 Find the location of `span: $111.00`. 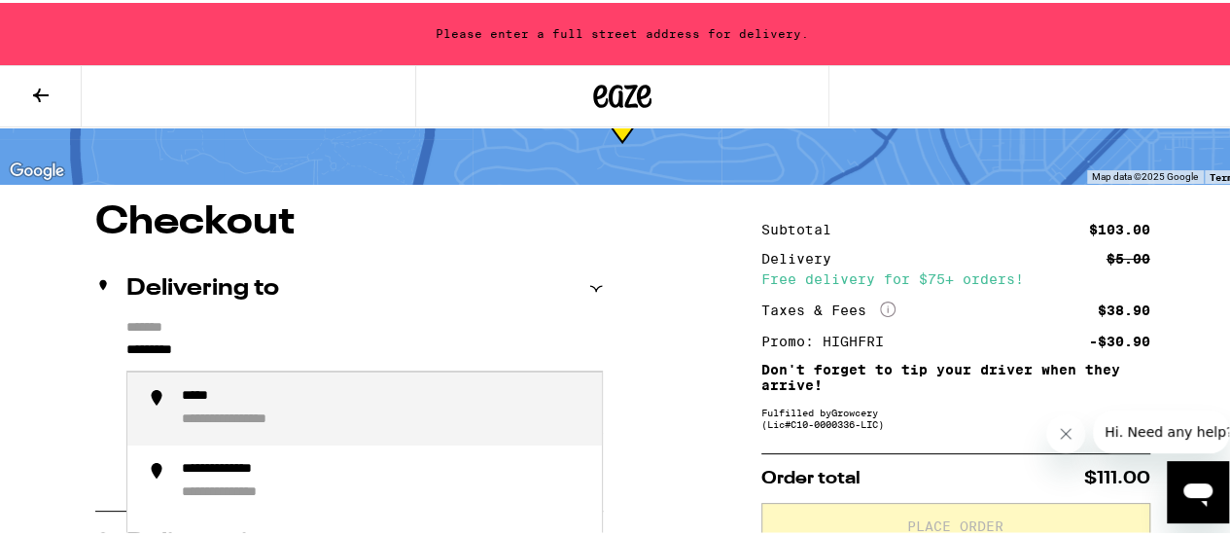

span: $111.00 is located at coordinates (1117, 476).